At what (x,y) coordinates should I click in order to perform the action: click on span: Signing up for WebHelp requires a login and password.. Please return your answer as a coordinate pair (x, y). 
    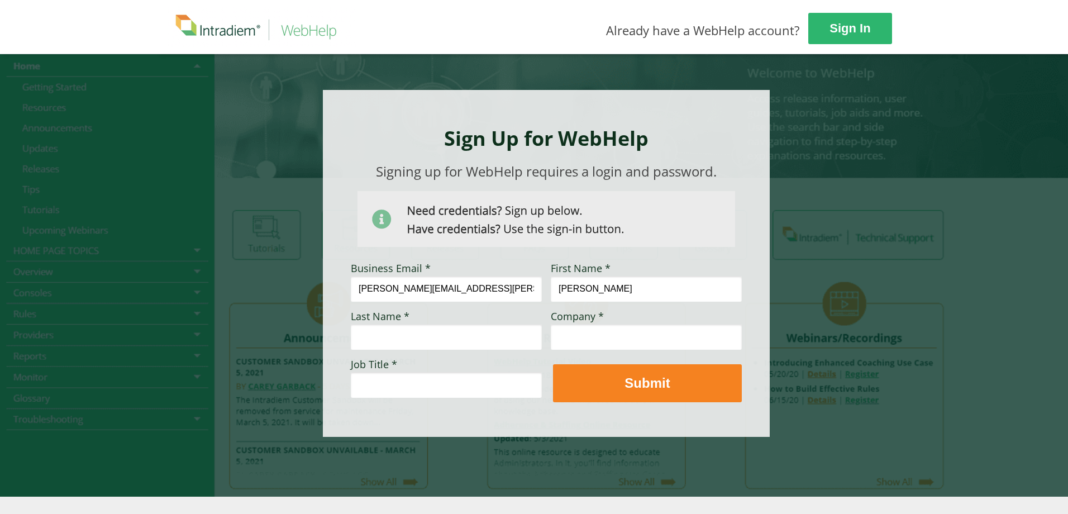
    Looking at the image, I should click on (546, 171).